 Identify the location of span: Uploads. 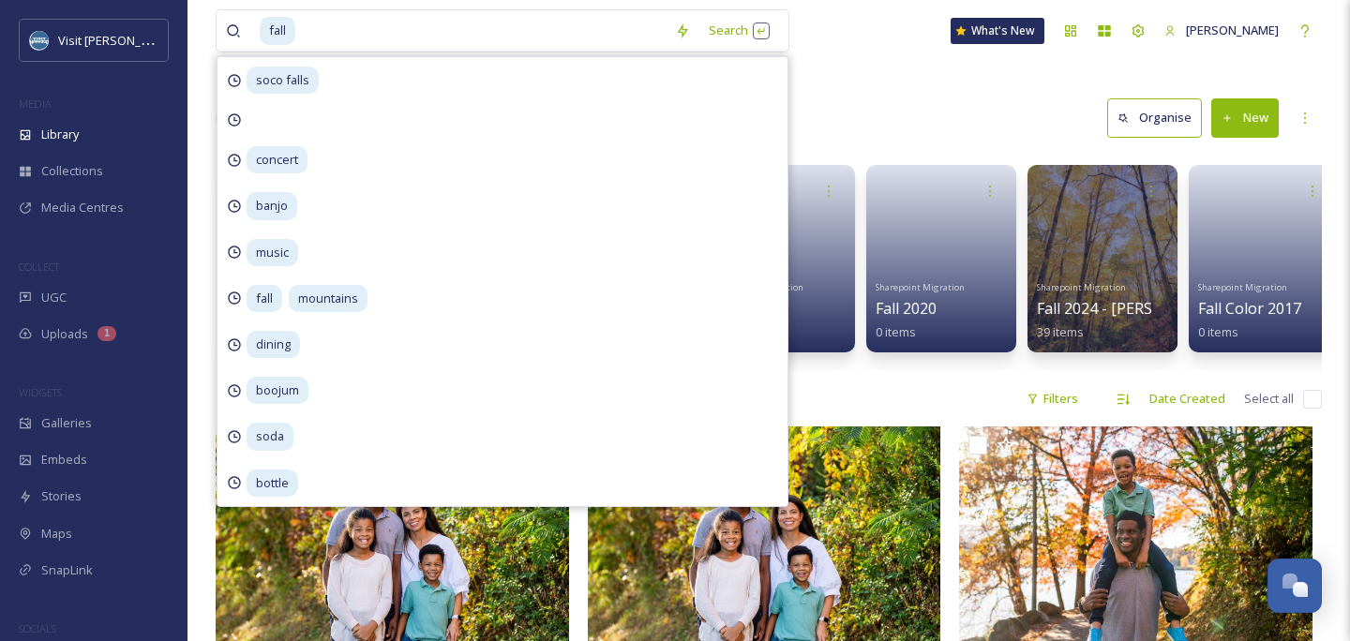
(65, 334).